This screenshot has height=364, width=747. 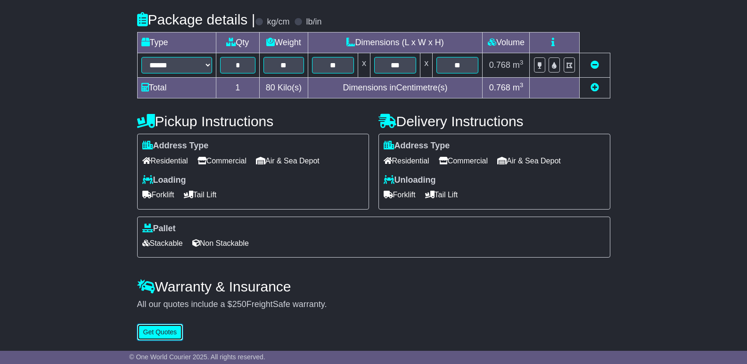 I want to click on span: © One World Courier 2025. All rights reserved., so click(x=197, y=357).